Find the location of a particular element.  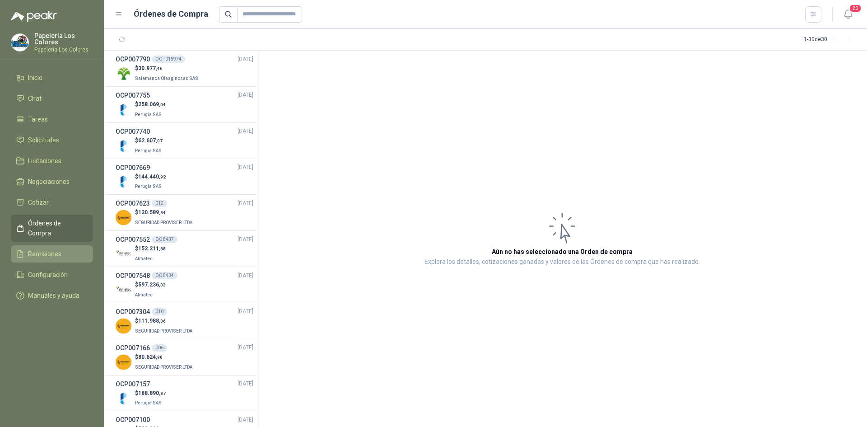

span: 80.624 is located at coordinates (150, 357).